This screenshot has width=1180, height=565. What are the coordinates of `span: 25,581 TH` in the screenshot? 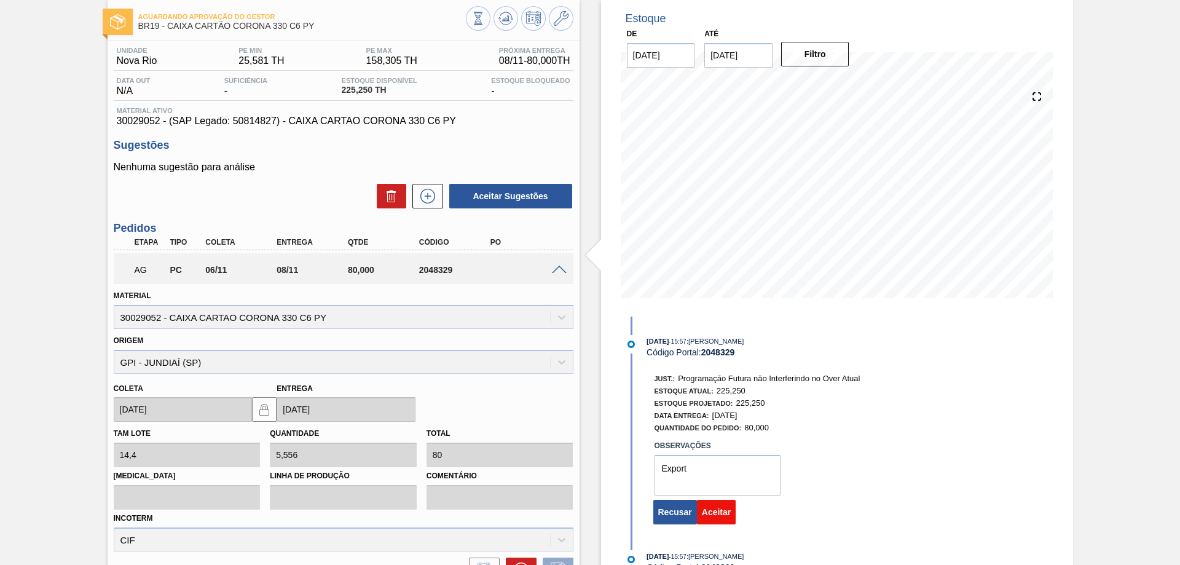 It's located at (261, 61).